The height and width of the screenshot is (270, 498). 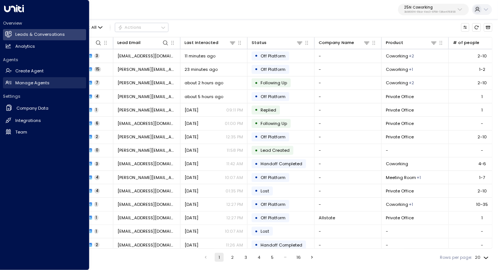 I want to click on p: 11:42 AM, so click(x=235, y=164).